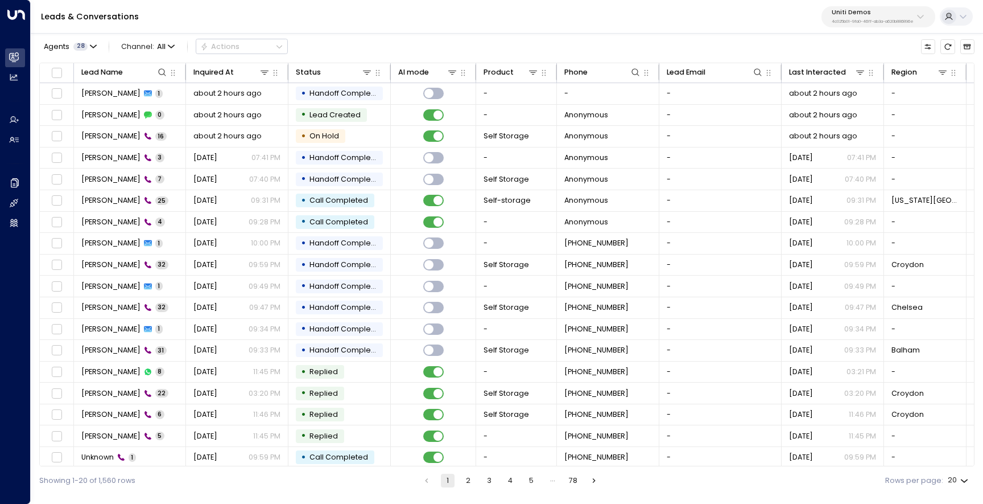  What do you see at coordinates (904, 72) in the screenshot?
I see `div: Region` at bounding box center [904, 72].